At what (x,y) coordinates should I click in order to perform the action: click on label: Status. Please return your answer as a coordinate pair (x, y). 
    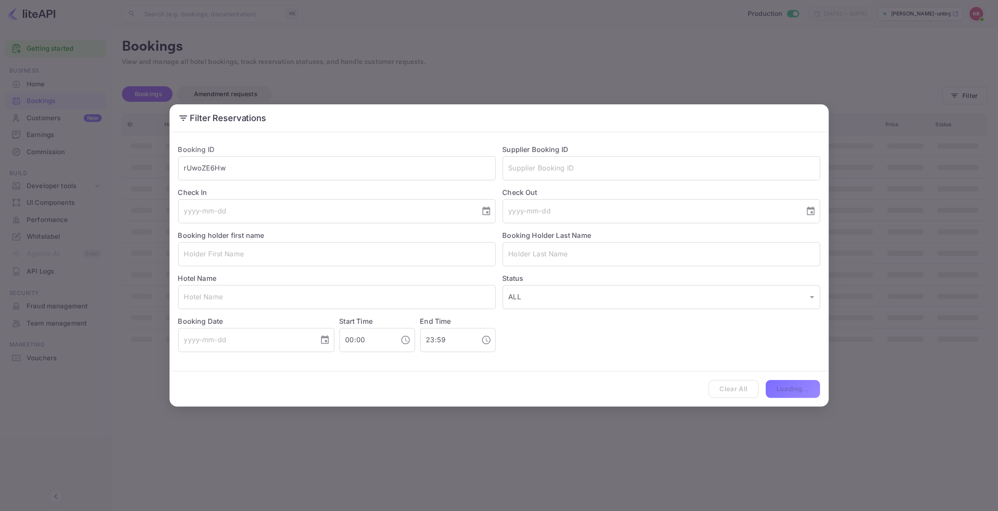
    Looking at the image, I should click on (662, 278).